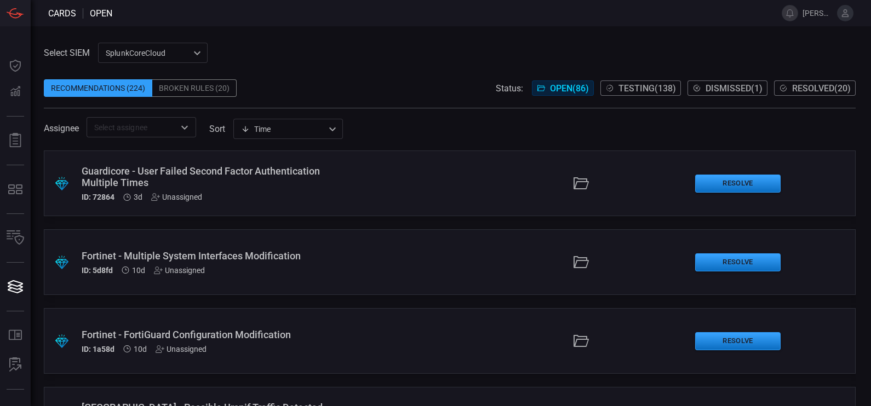 The height and width of the screenshot is (406, 871). What do you see at coordinates (98, 88) in the screenshot?
I see `div: Recommendations (224)` at bounding box center [98, 88].